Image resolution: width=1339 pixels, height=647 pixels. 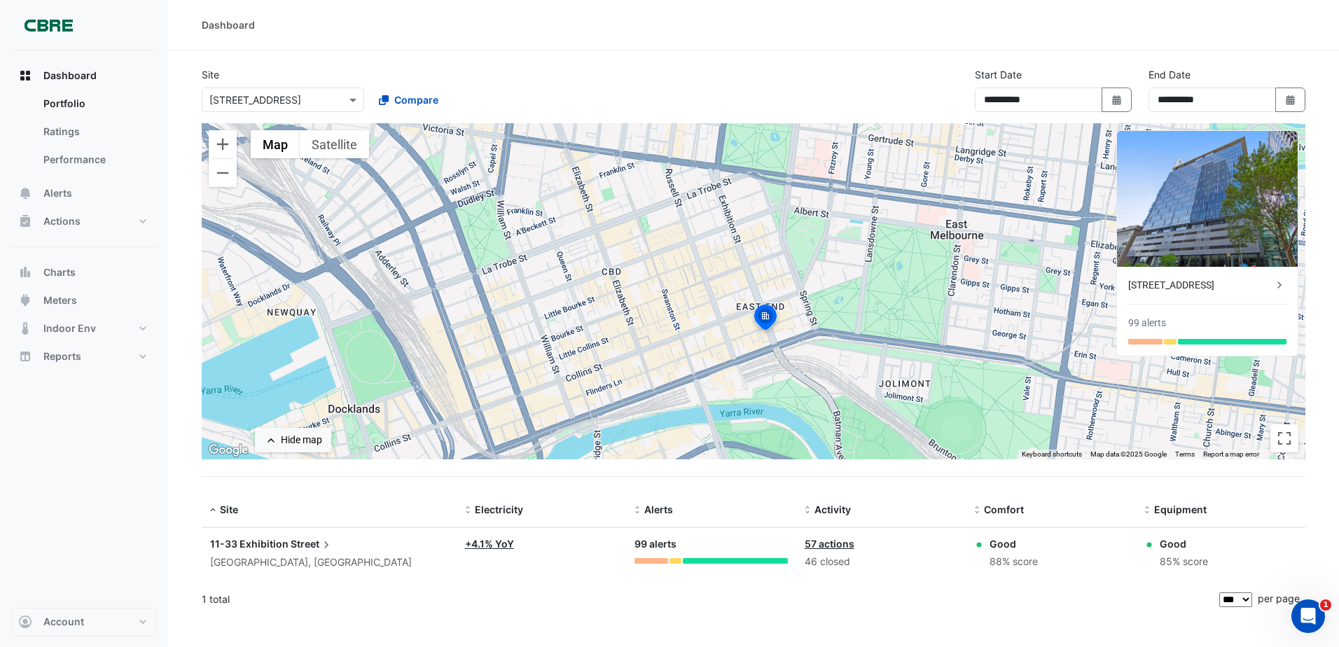 I want to click on img: site-pin-selected.svg, so click(x=766, y=319).